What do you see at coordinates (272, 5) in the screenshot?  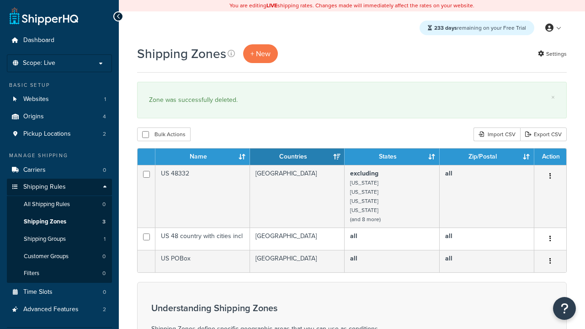 I see `b: LIVE` at bounding box center [272, 5].